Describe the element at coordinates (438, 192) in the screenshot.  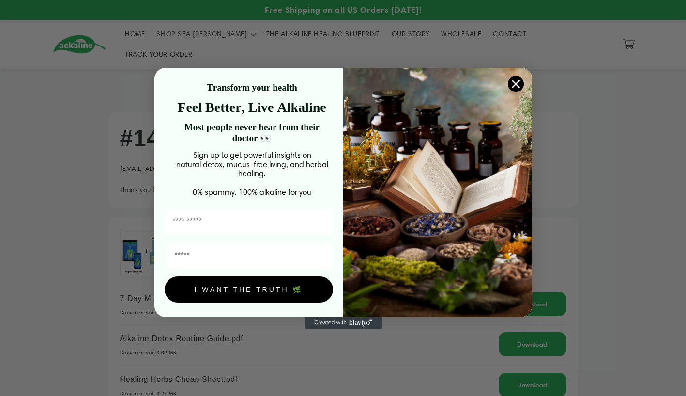
I see `img: 4a4a186a-b914-4224-87c7-990d8ecc9bca.jpeg` at that location.